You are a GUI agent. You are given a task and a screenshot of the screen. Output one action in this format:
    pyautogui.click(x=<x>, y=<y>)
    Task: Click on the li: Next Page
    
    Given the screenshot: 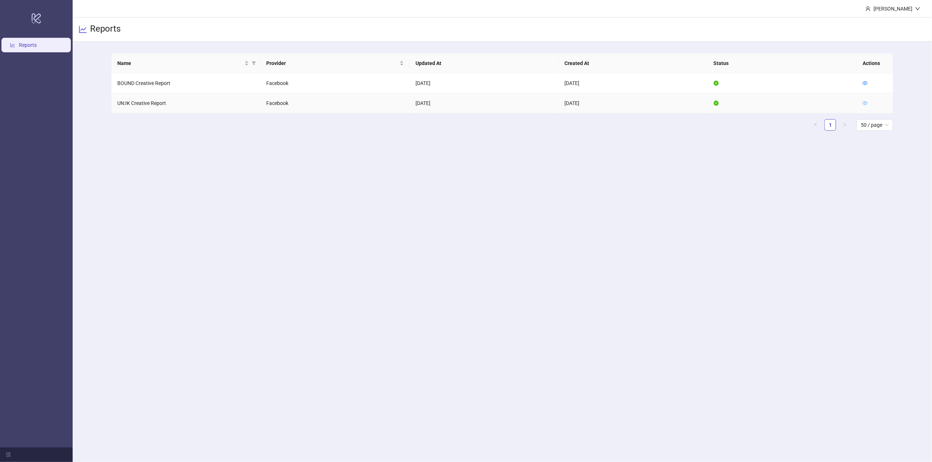 What is the action you would take?
    pyautogui.click(x=845, y=125)
    